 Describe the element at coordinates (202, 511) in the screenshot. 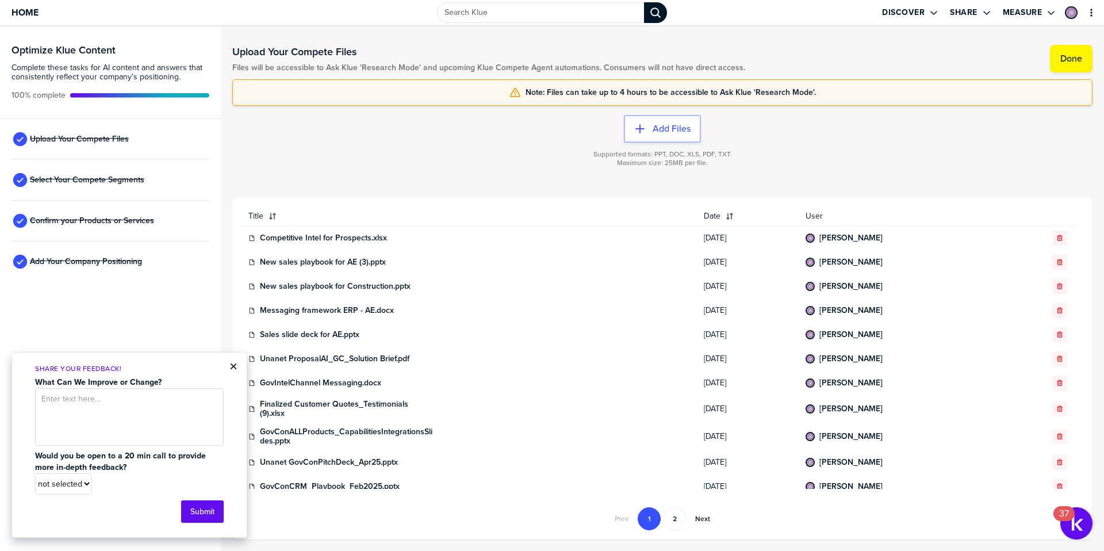

I see `button: Submit` at that location.